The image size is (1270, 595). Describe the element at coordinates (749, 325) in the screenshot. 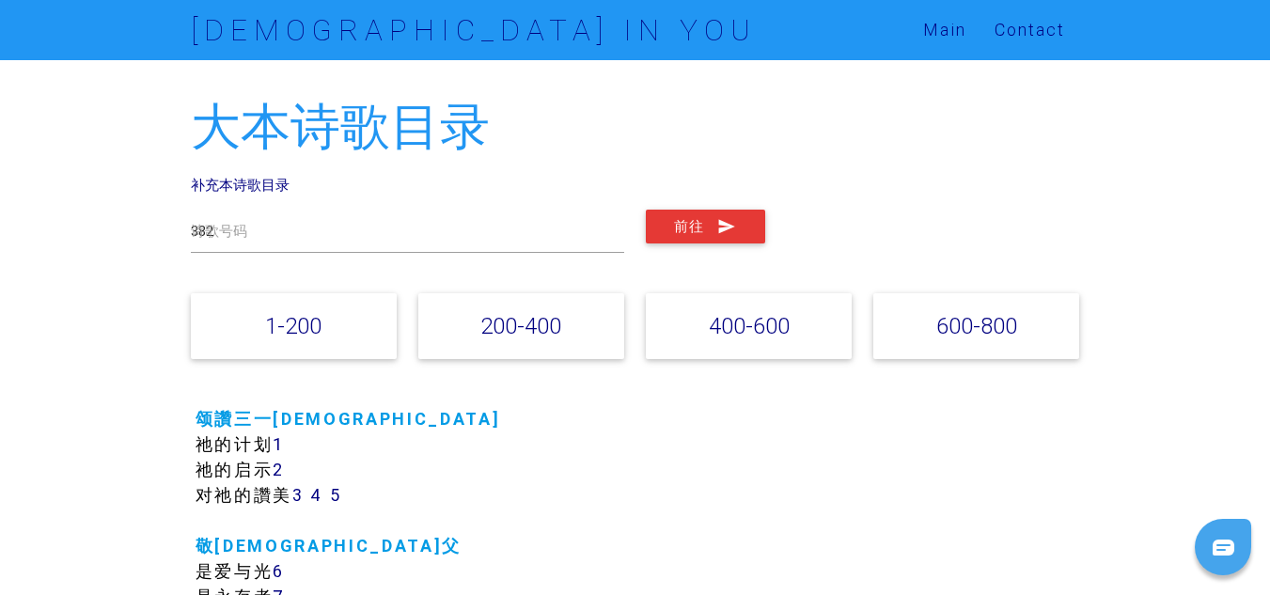

I see `a: 400-600` at that location.